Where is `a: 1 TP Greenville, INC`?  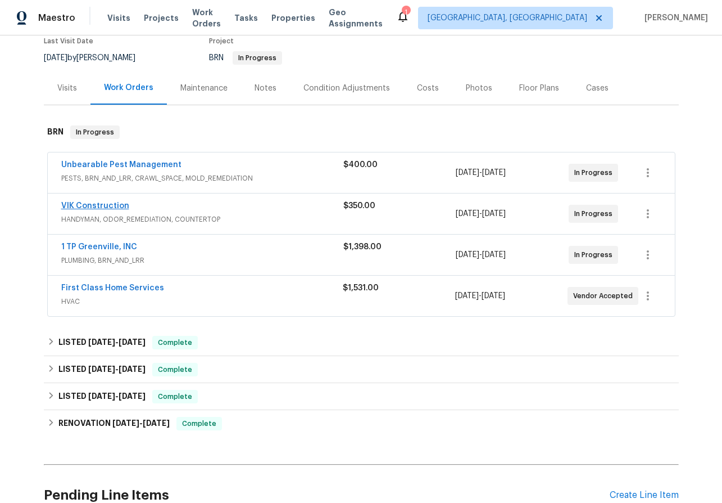
a: 1 TP Greenville, INC is located at coordinates (99, 247).